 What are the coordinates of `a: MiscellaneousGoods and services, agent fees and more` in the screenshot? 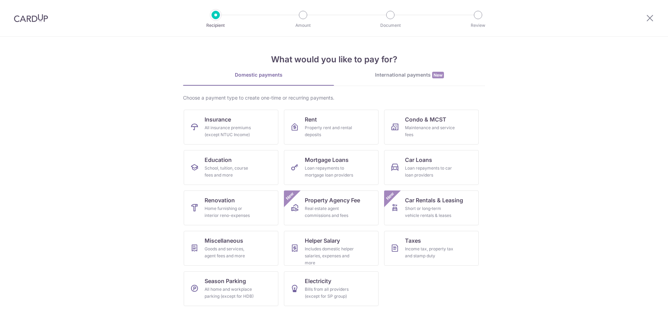 It's located at (231, 248).